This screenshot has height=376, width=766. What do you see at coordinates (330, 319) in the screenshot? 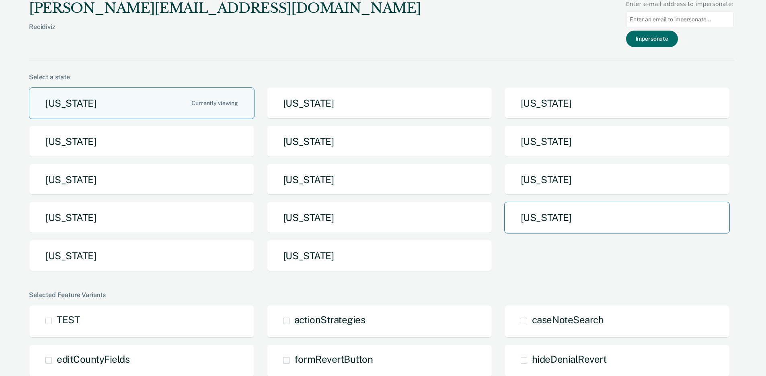
I see `span: actionStrategies` at bounding box center [330, 319].